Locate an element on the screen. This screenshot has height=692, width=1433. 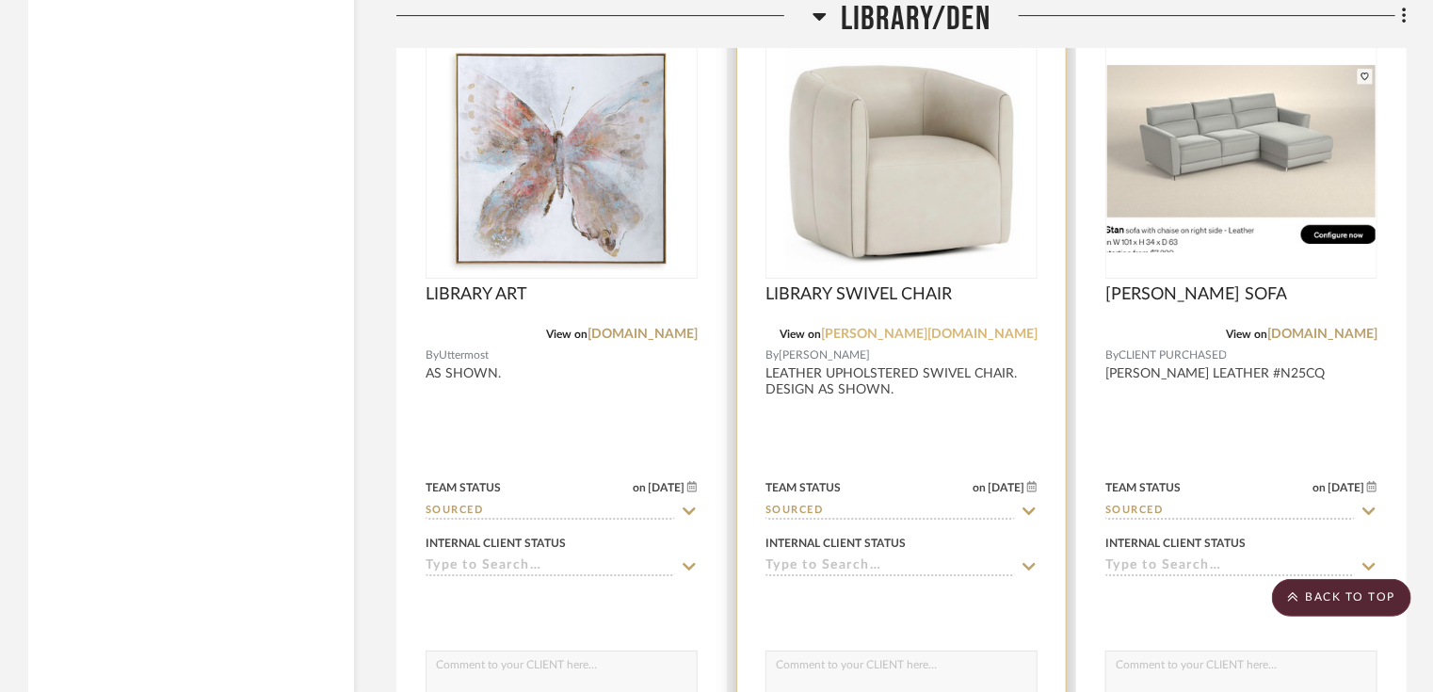
img: LIBRARY SWIVEL CHAIR is located at coordinates (902, 159).